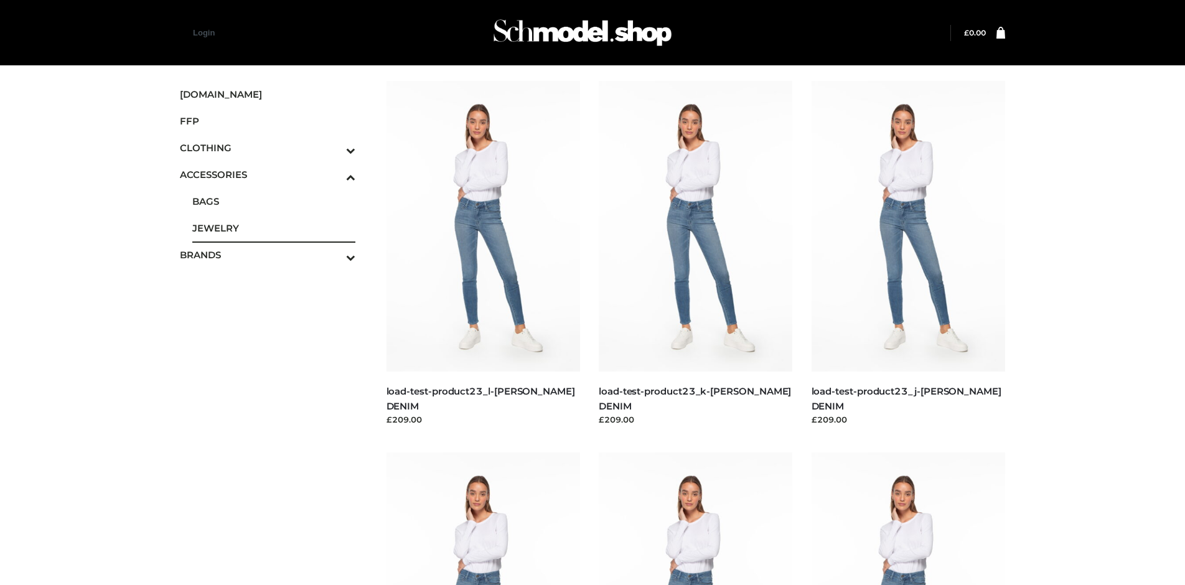  What do you see at coordinates (583, 32) in the screenshot?
I see `img: Schmodel Admin 964` at bounding box center [583, 32].